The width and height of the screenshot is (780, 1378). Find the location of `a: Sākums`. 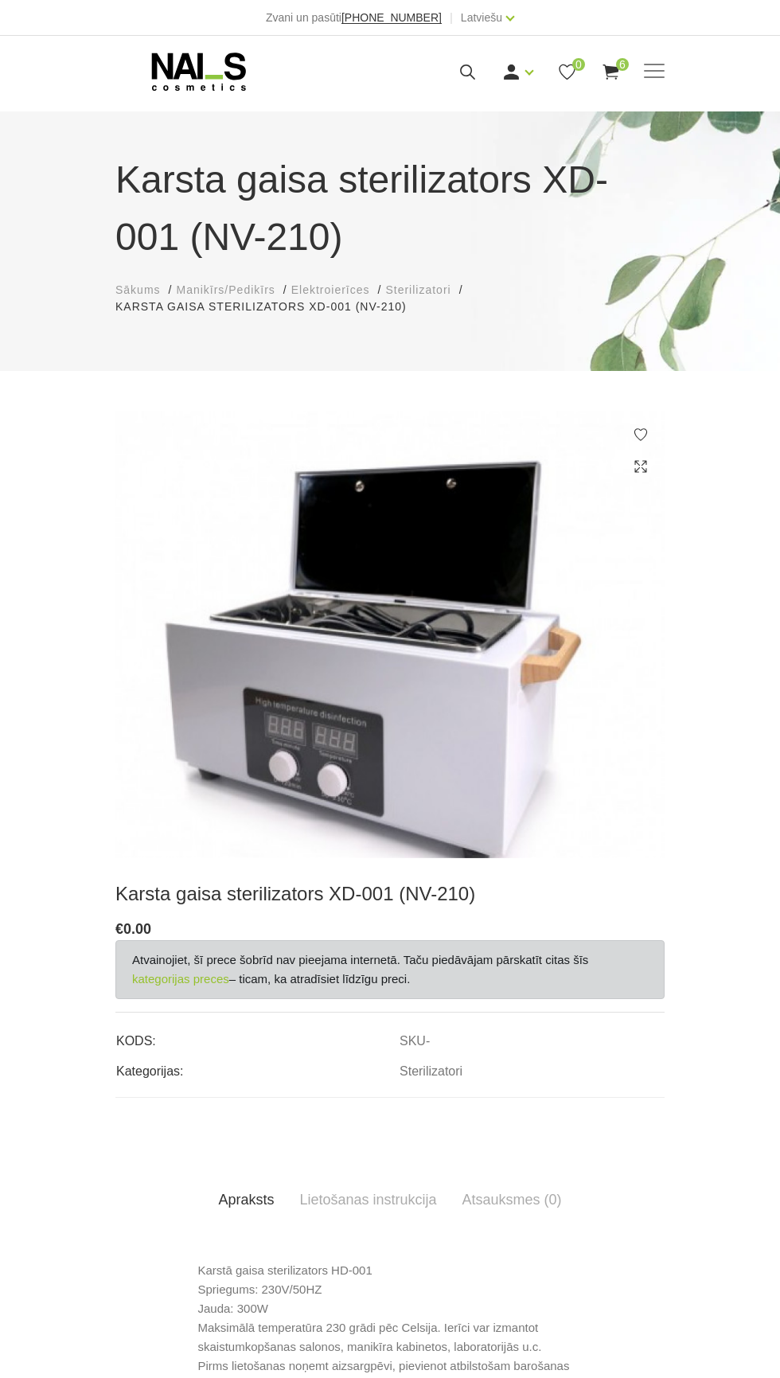

a: Sākums is located at coordinates (138, 290).